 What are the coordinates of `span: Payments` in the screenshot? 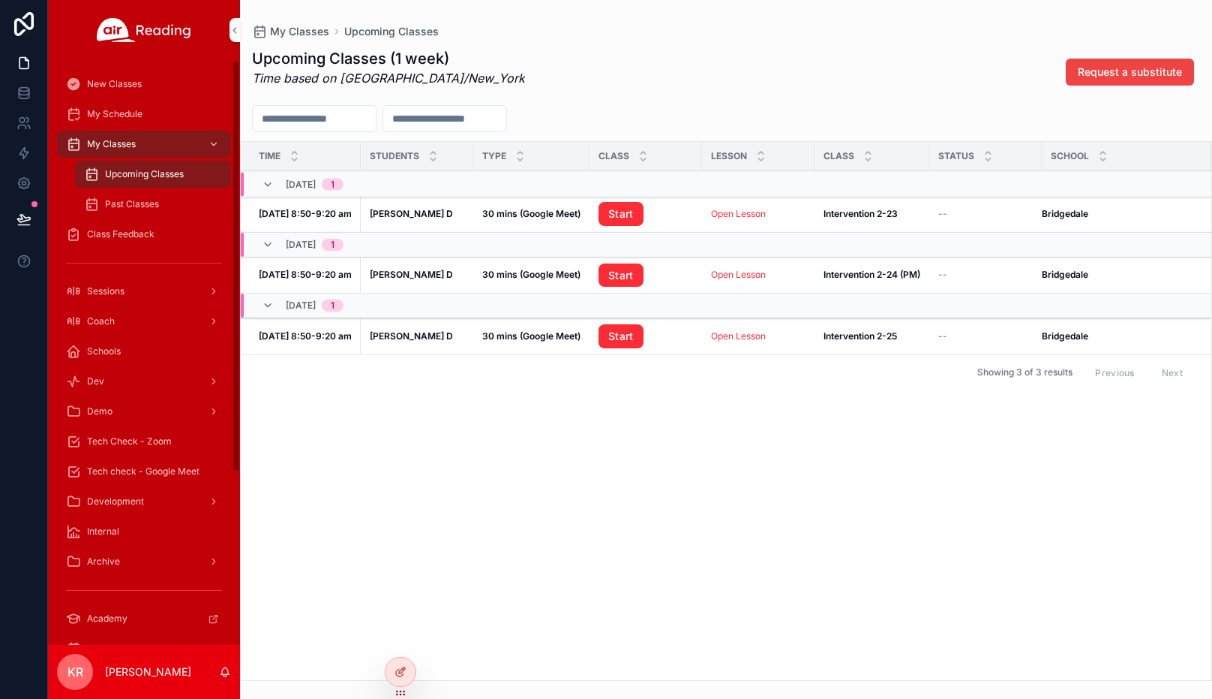 It's located at (108, 648).